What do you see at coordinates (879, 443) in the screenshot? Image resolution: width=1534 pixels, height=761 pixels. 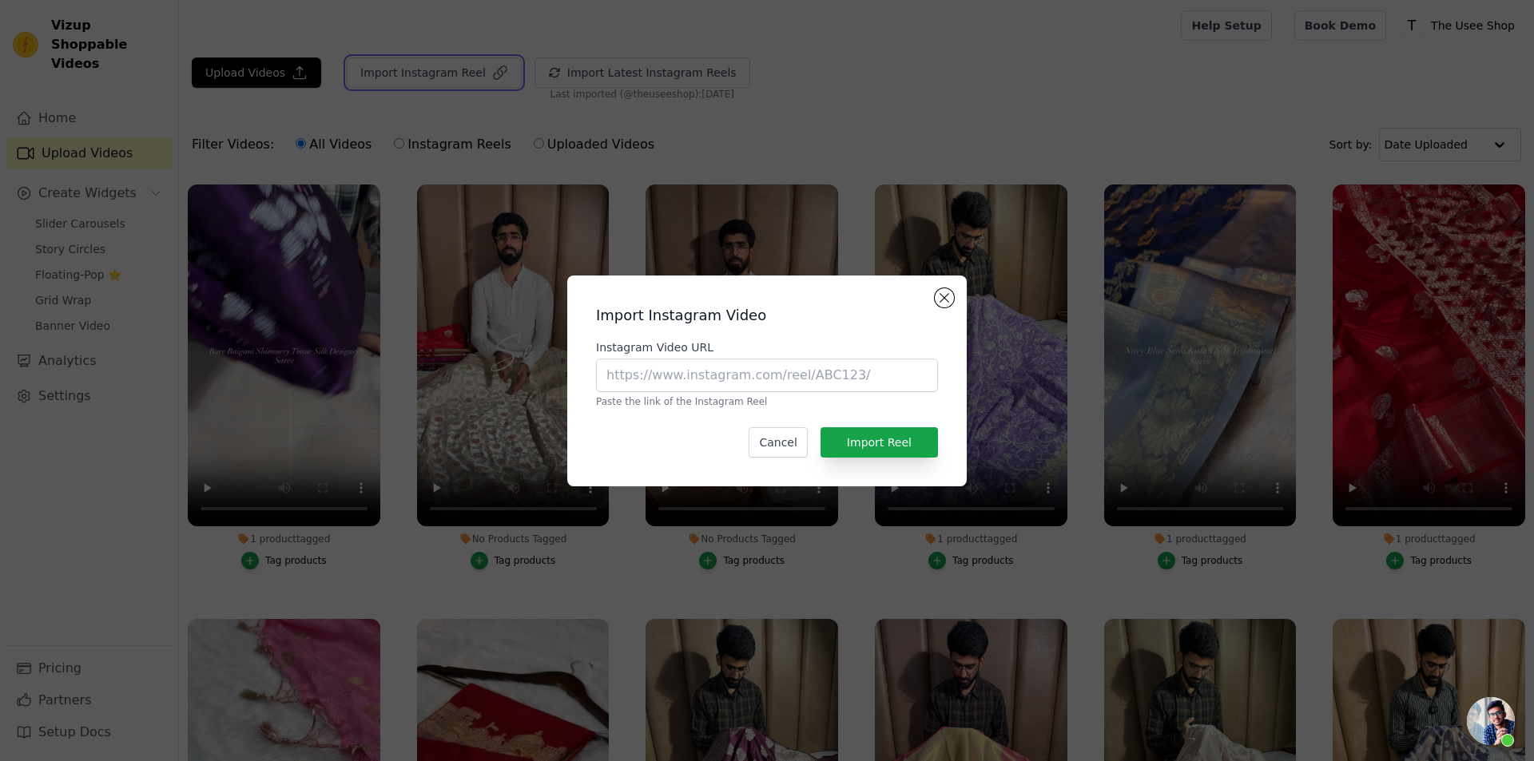 I see `button: Import Reel` at bounding box center [879, 443].